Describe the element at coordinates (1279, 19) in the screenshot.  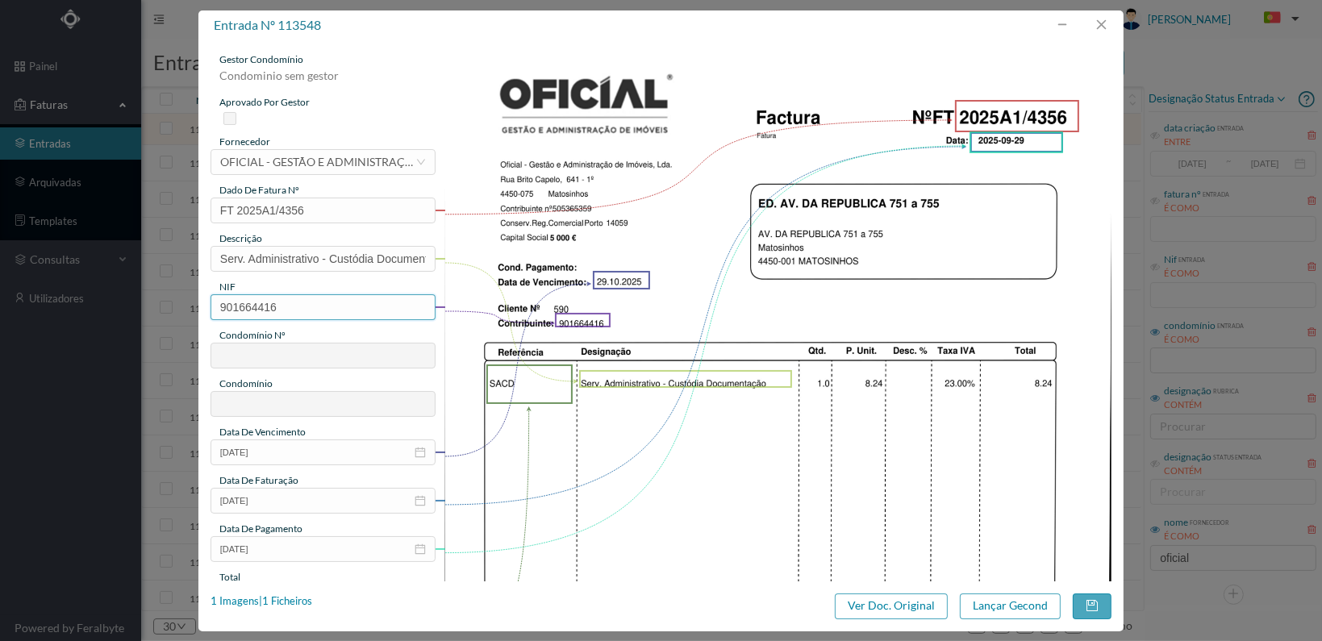
I see `button: PT` at that location.